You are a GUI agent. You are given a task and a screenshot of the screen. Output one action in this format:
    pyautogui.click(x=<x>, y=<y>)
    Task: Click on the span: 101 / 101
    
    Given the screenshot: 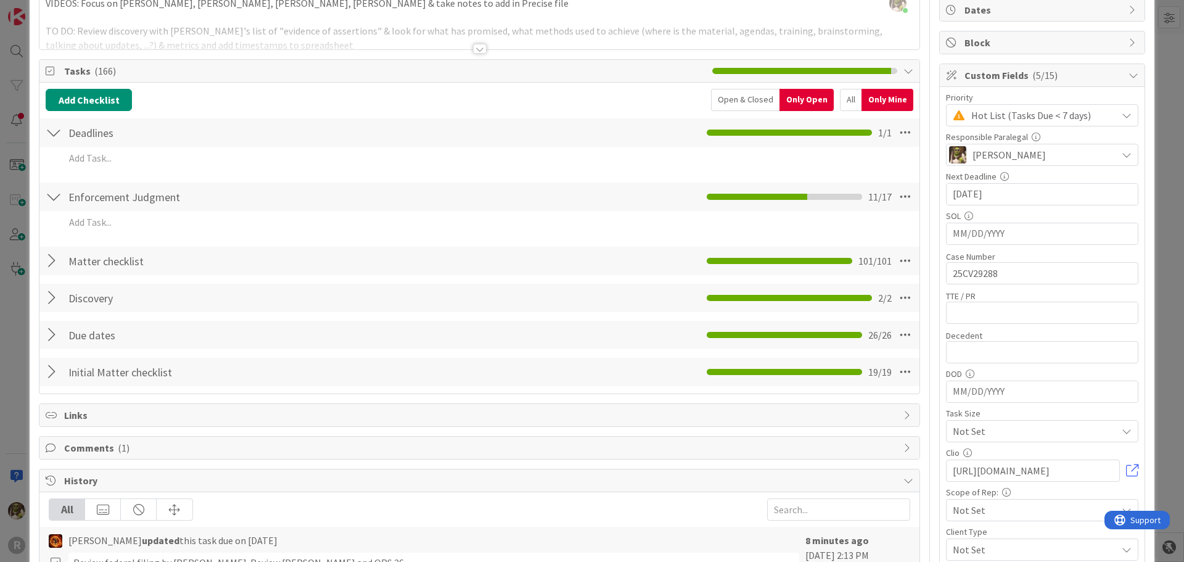 What is the action you would take?
    pyautogui.click(x=875, y=261)
    